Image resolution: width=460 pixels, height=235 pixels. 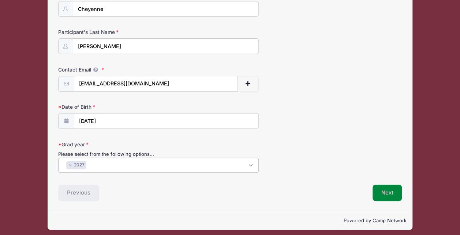 What do you see at coordinates (115, 32) in the screenshot?
I see `label: Participant's Last Name` at bounding box center [115, 32].